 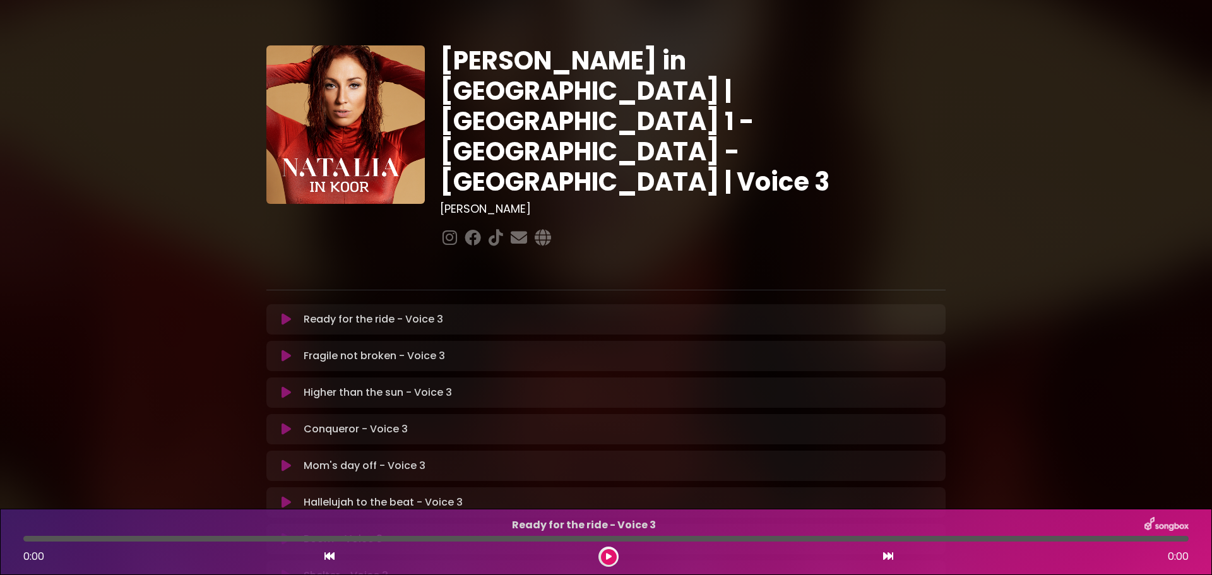 What do you see at coordinates (621, 429) in the screenshot?
I see `p: Conqueror - Voice 3` at bounding box center [621, 429].